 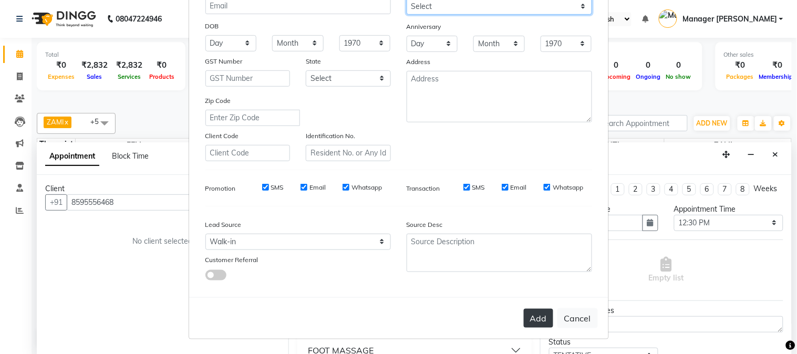 I want to click on label: Customer Referral, so click(x=232, y=260).